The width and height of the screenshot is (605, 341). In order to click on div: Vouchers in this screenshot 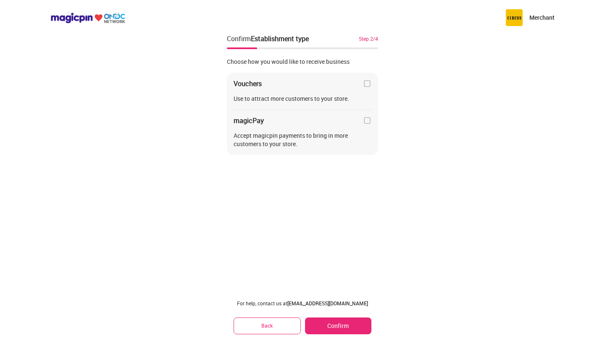, I will do `click(248, 84)`.